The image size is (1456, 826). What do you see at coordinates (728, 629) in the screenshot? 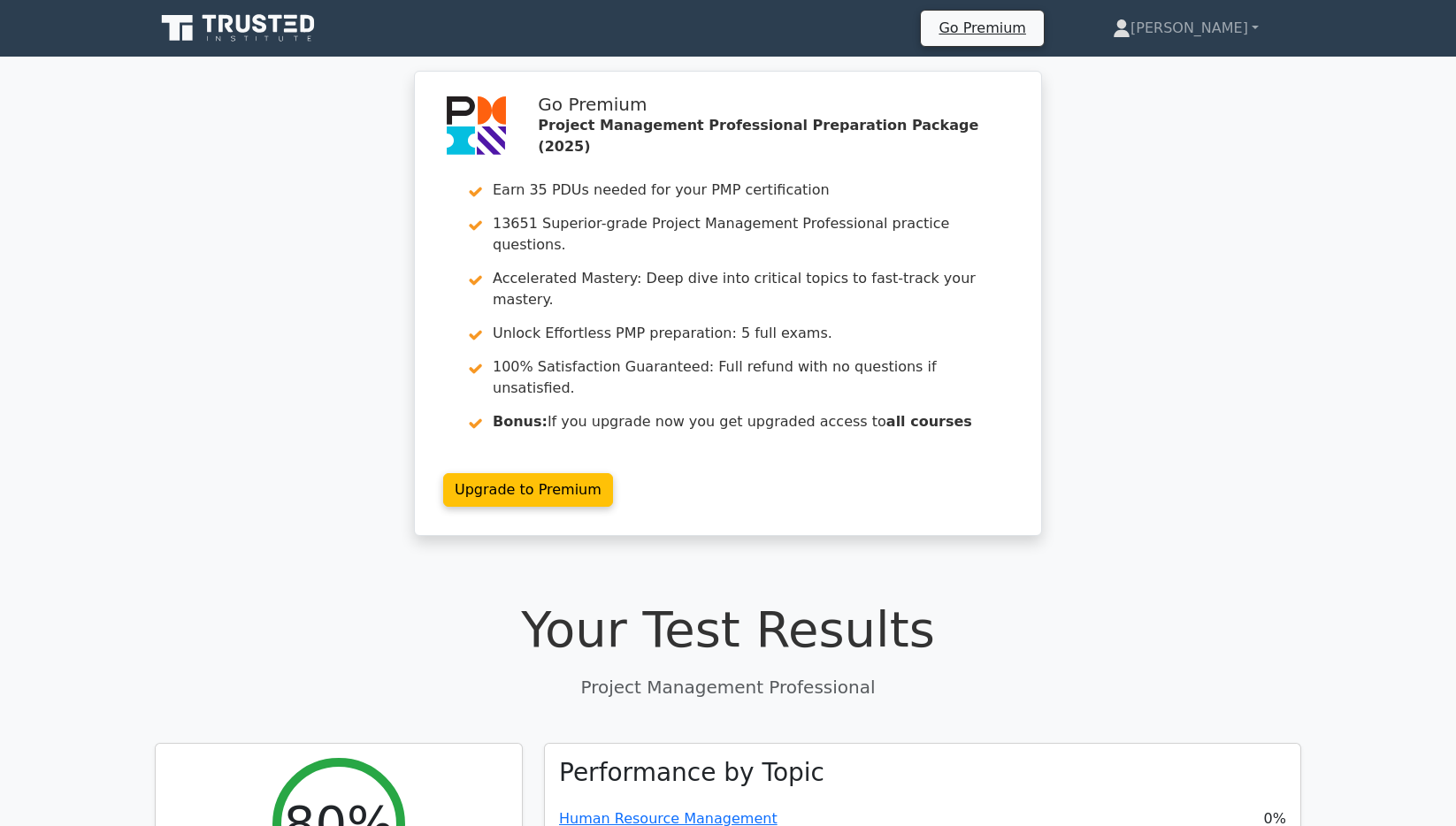
I see `h1: Your Test Results` at bounding box center [728, 629].